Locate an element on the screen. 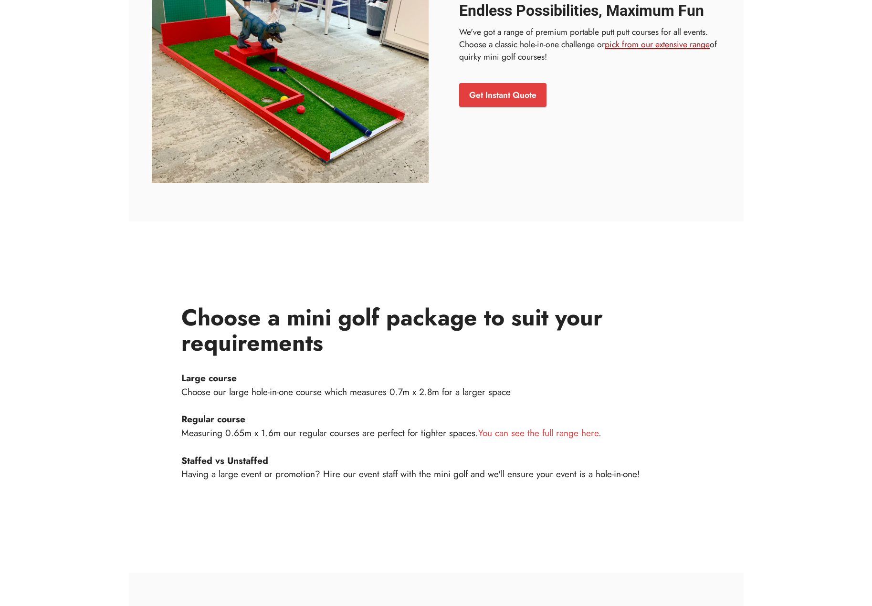  p: We've got a range of premium portable putt putt courses for all events. Choose a classic hole-in-... is located at coordinates (590, 44).